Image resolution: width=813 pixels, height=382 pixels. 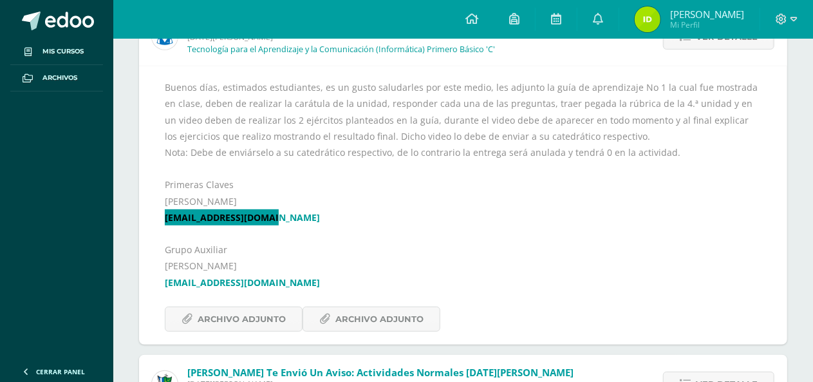 I want to click on span: Mi Perfil, so click(x=707, y=24).